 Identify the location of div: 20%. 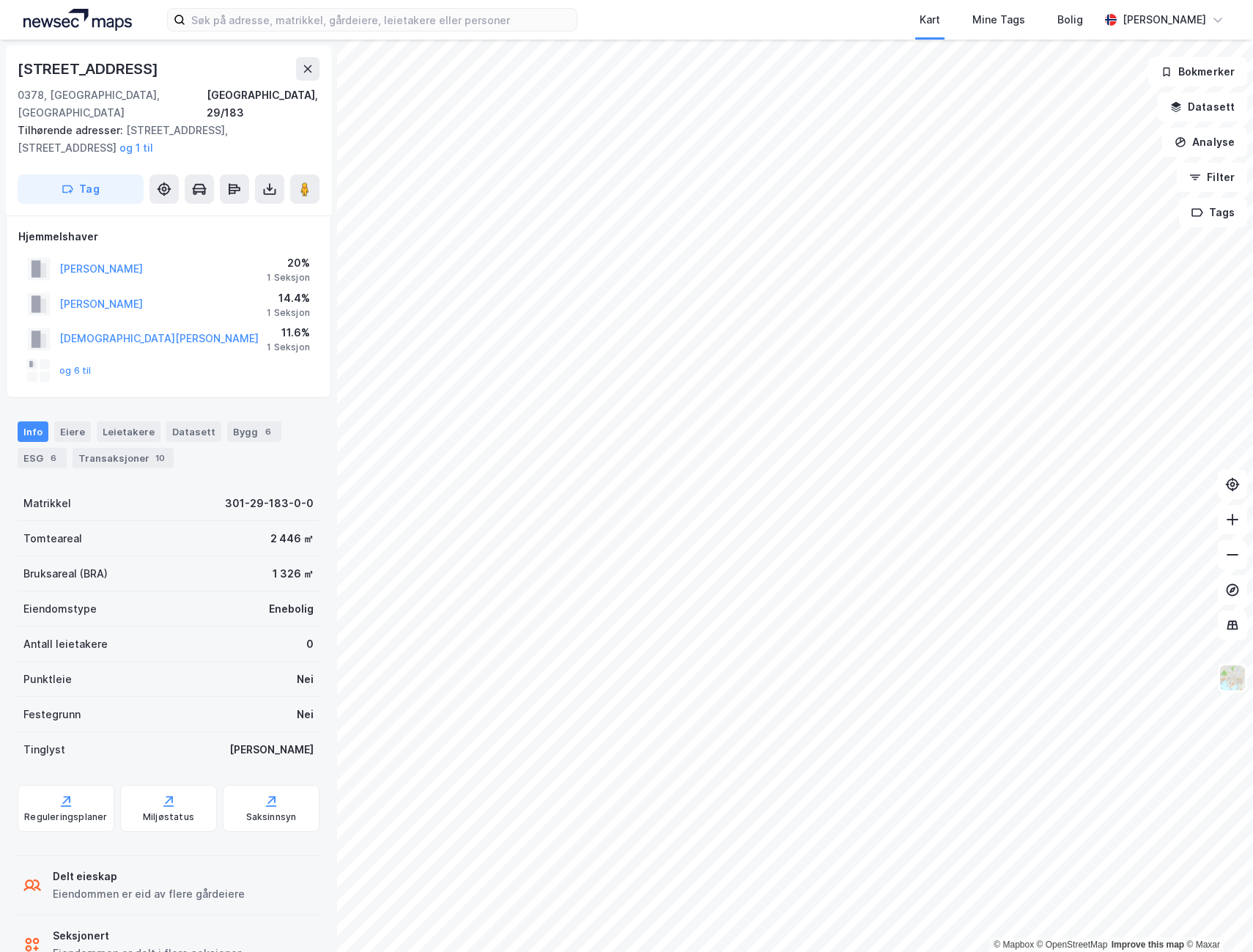
(288, 263).